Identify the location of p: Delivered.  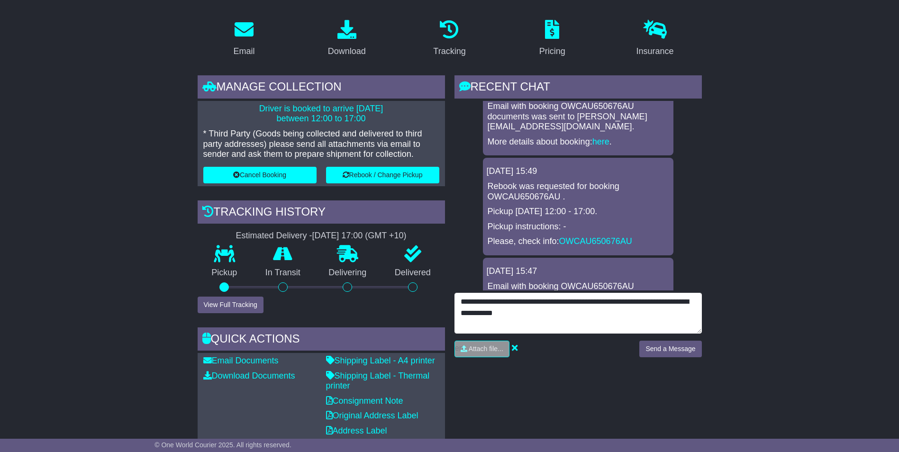
(413, 273).